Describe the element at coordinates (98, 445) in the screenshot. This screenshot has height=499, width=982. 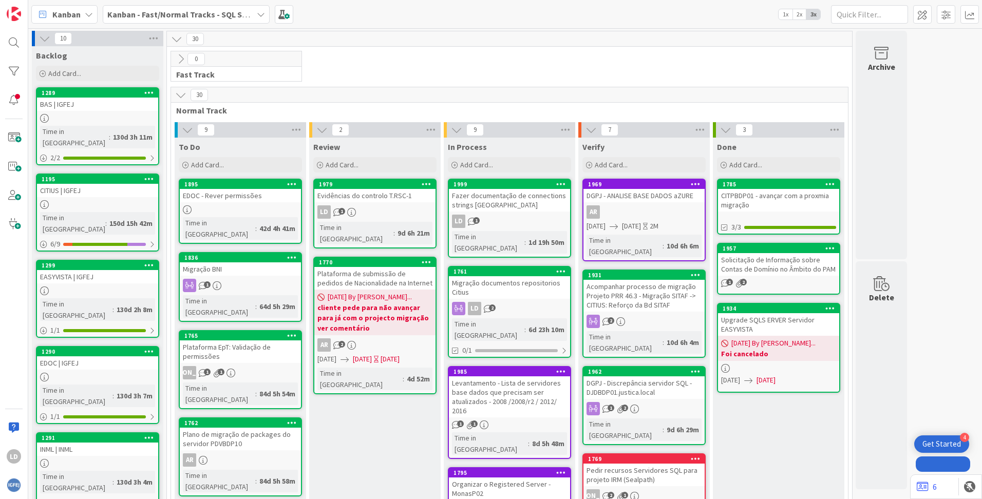
I see `div: 1291INML | INML` at that location.